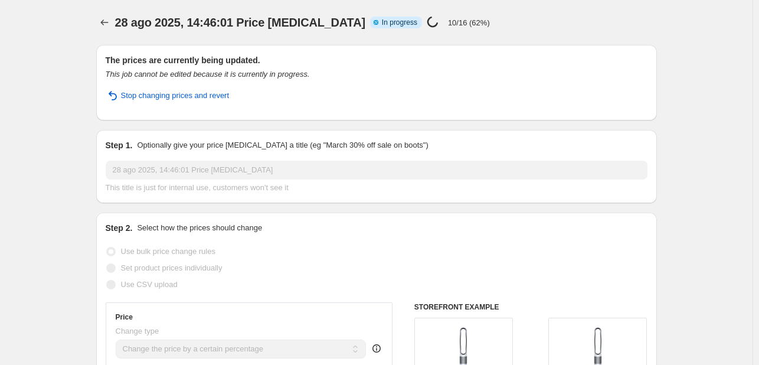 This screenshot has width=759, height=365. I want to click on h3: Price, so click(124, 317).